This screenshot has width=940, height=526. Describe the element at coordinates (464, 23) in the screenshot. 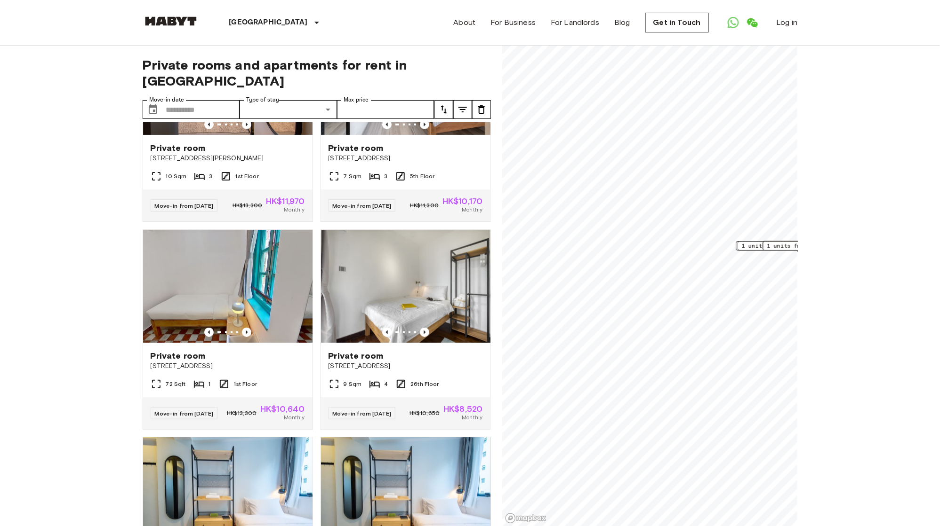

I see `a: About` at that location.